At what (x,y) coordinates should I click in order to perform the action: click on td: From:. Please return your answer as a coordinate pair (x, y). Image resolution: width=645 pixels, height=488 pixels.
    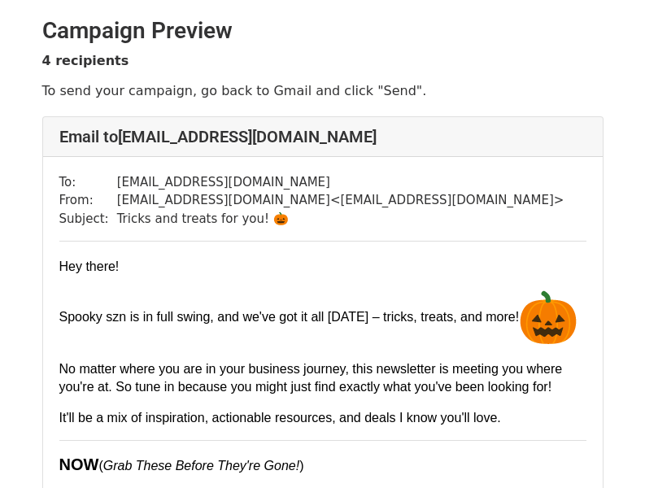
    Looking at the image, I should click on (88, 200).